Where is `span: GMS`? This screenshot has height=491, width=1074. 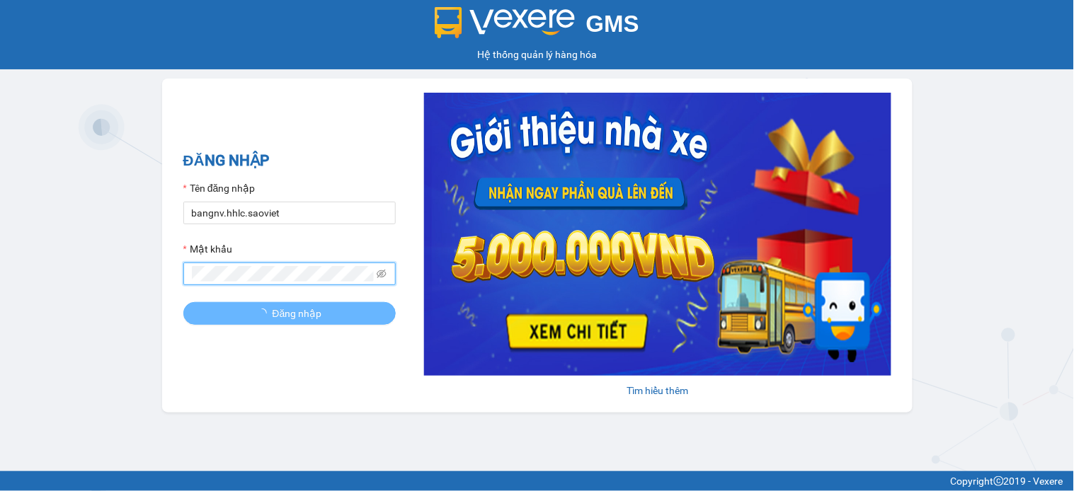 span: GMS is located at coordinates (612, 23).